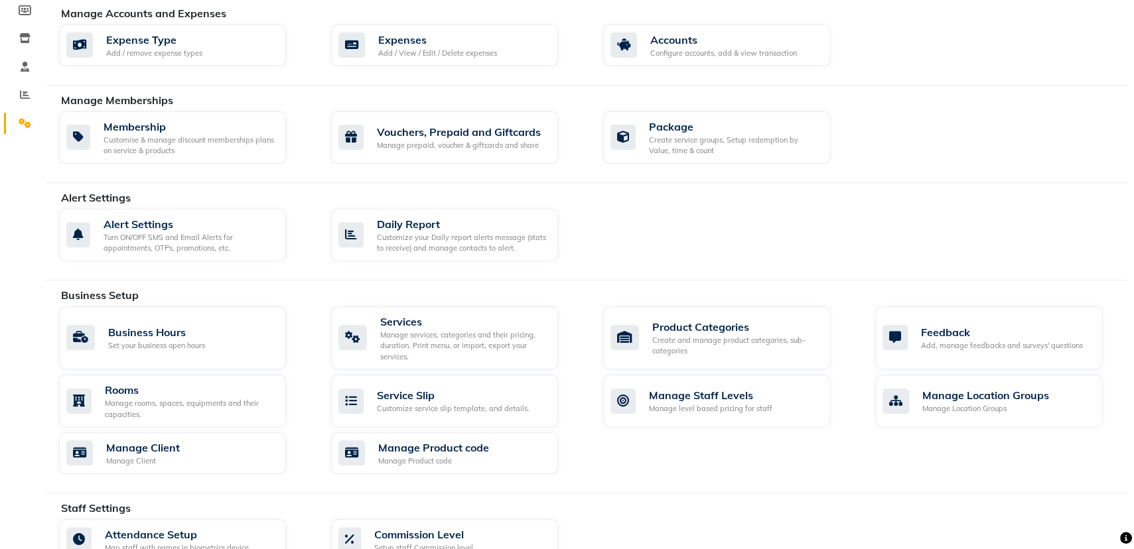 Image resolution: width=1134 pixels, height=549 pixels. Describe the element at coordinates (711, 409) in the screenshot. I see `div: Manage level based pricing for staff` at that location.